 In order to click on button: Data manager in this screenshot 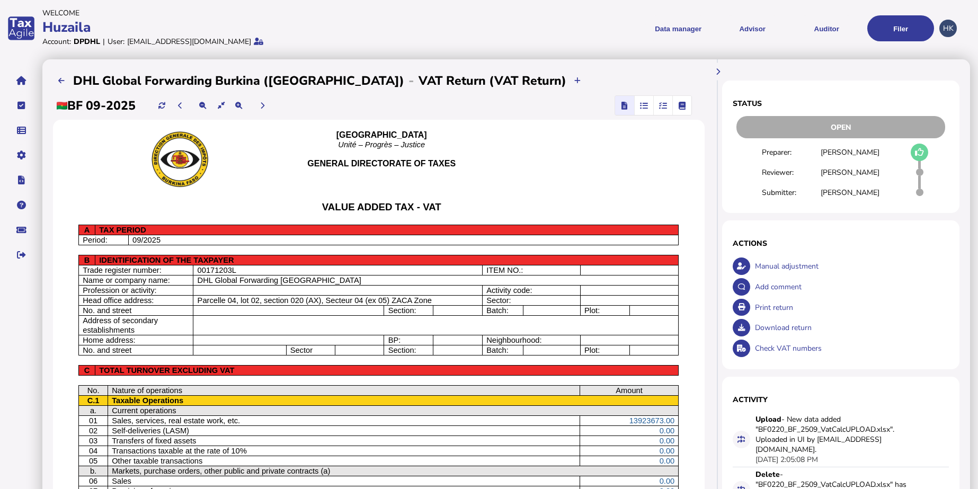, I will do `click(21, 130)`.